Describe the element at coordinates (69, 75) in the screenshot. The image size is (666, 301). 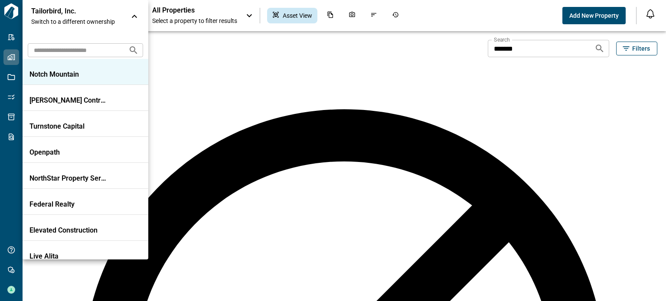
I see `p: Notch Mountain` at that location.